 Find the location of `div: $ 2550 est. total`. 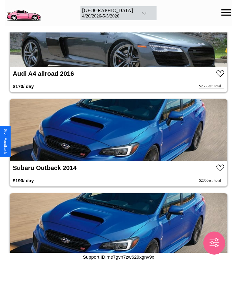

div: $ 2550 est. total is located at coordinates (212, 86).